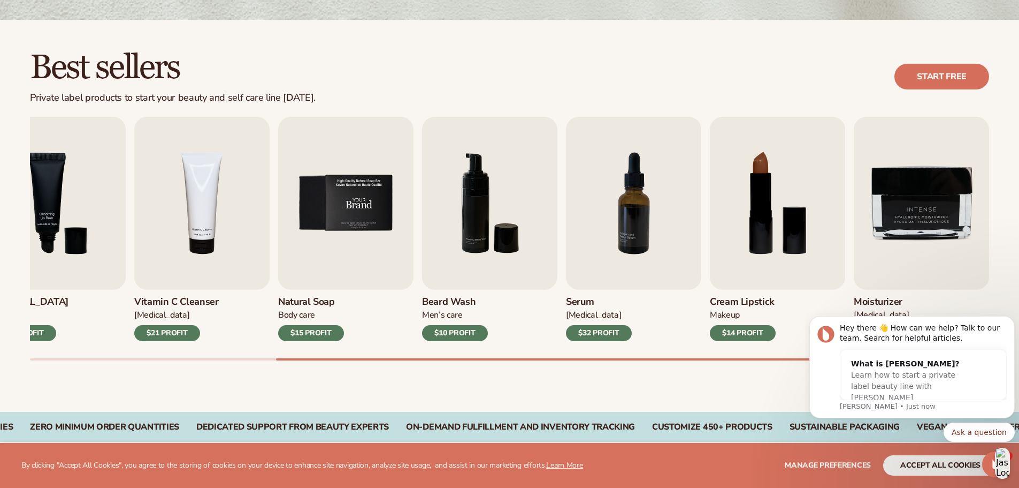 This screenshot has width=1019, height=488. I want to click on a: Start free, so click(942, 77).